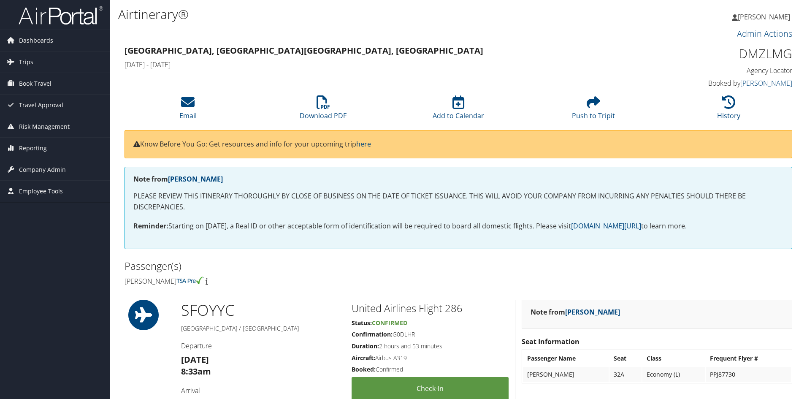  Describe the element at coordinates (26, 62) in the screenshot. I see `span: Trips` at that location.